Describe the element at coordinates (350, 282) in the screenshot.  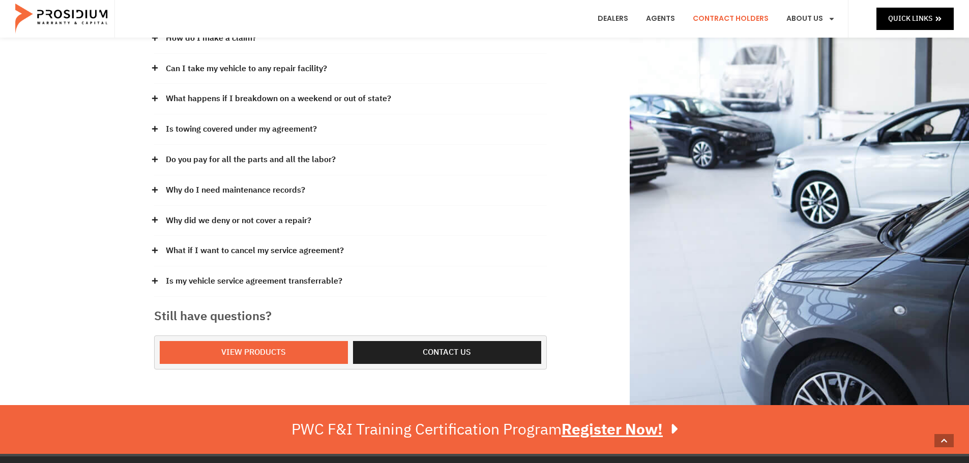
I see `div: Is my vehicle service agreement transferrable?` at that location.